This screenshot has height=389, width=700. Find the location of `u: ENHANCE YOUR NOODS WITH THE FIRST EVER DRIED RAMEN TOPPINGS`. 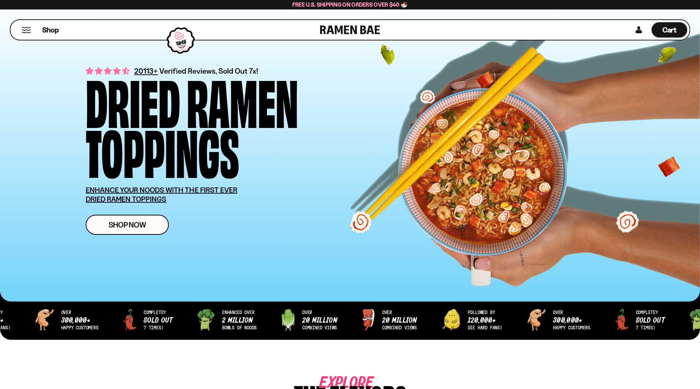

u: ENHANCE YOUR NOODS WITH THE FIRST EVER DRIED RAMEN TOPPINGS is located at coordinates (161, 194).